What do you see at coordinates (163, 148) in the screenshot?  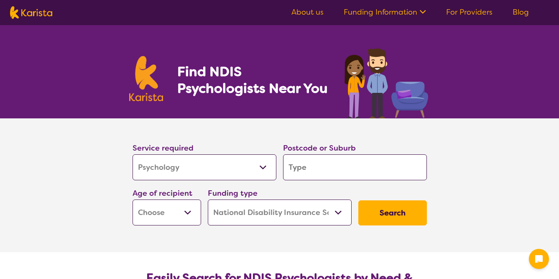 I see `label: Service required` at bounding box center [163, 148].